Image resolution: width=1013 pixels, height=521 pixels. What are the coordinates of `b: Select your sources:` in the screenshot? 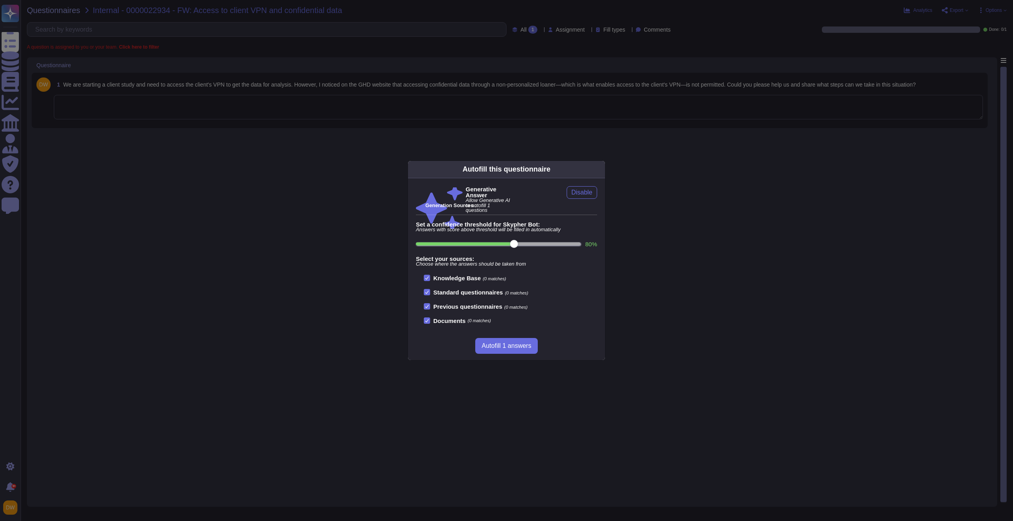 It's located at (506, 259).